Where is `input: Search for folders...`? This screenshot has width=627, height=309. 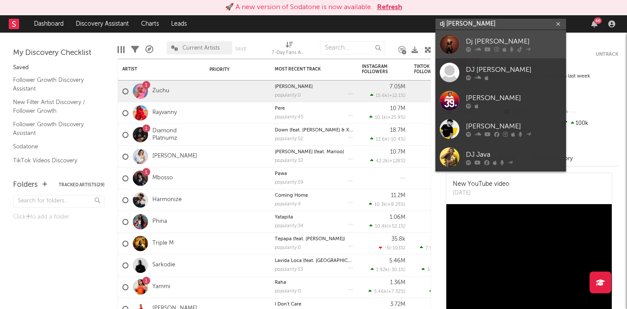
input: Search for folders... is located at coordinates (59, 201).